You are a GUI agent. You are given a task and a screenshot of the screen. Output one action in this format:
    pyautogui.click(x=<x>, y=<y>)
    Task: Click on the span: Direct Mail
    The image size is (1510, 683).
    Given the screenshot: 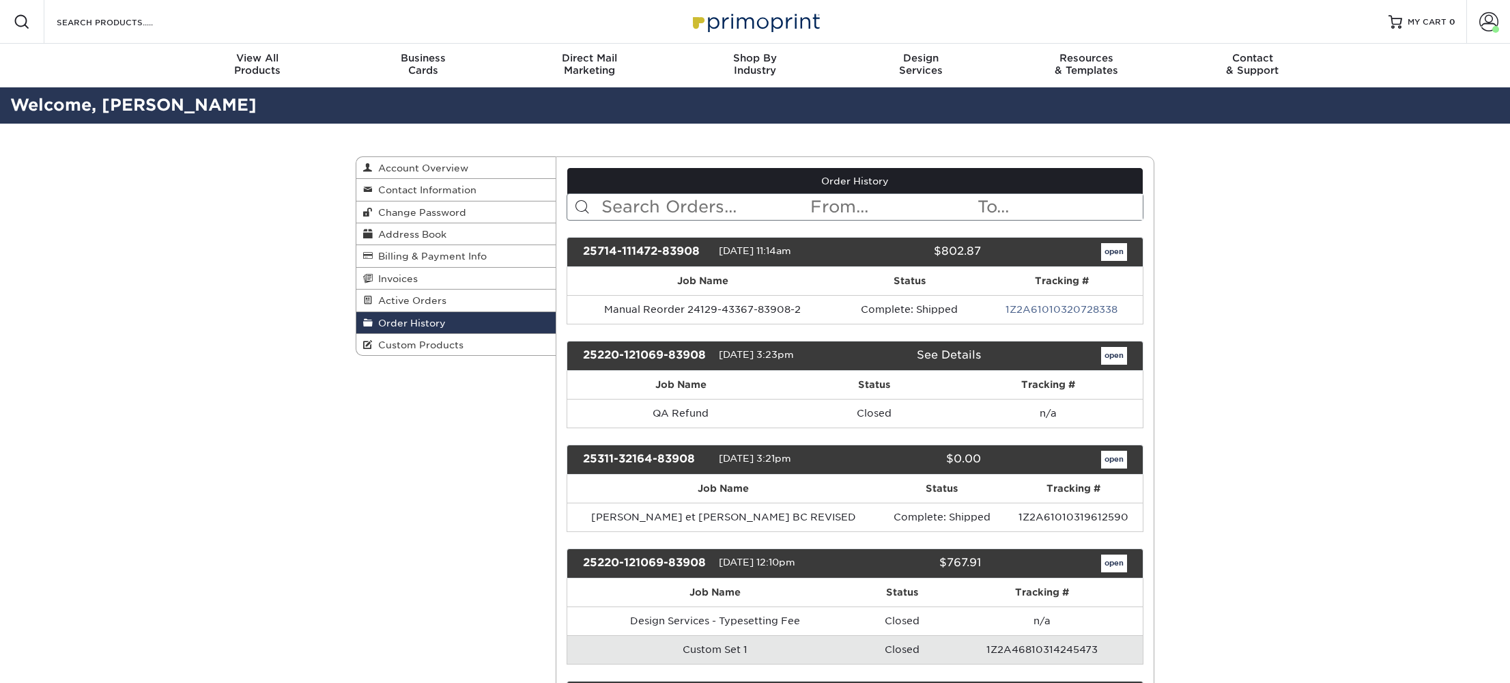 What is the action you would take?
    pyautogui.click(x=589, y=58)
    